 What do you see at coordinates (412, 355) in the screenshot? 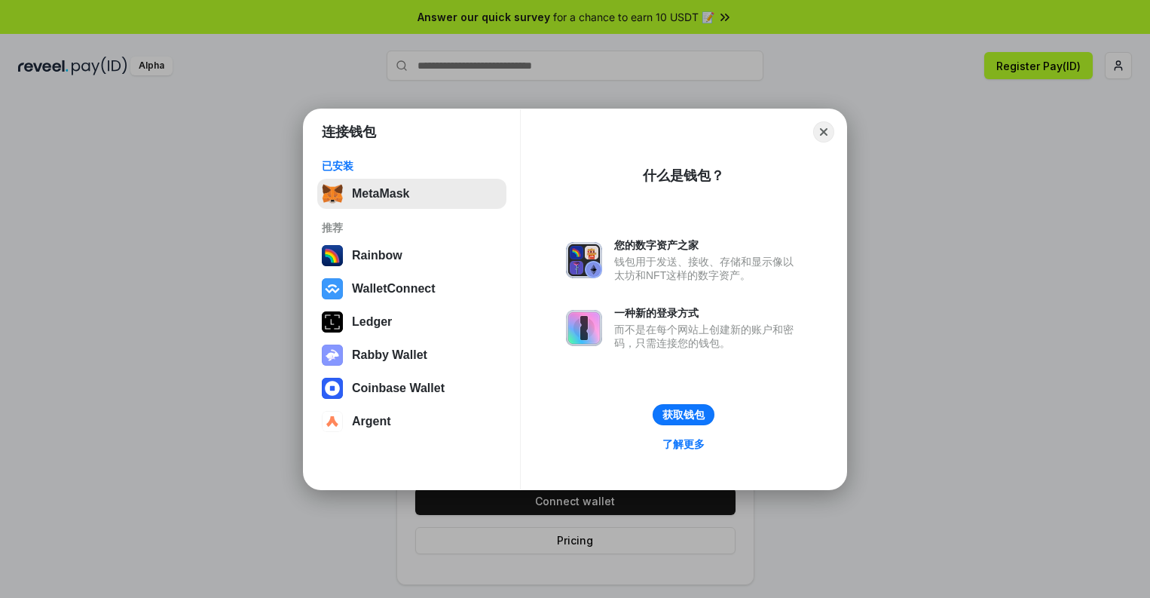
I see `button: Rabby Wallet` at bounding box center [412, 355].